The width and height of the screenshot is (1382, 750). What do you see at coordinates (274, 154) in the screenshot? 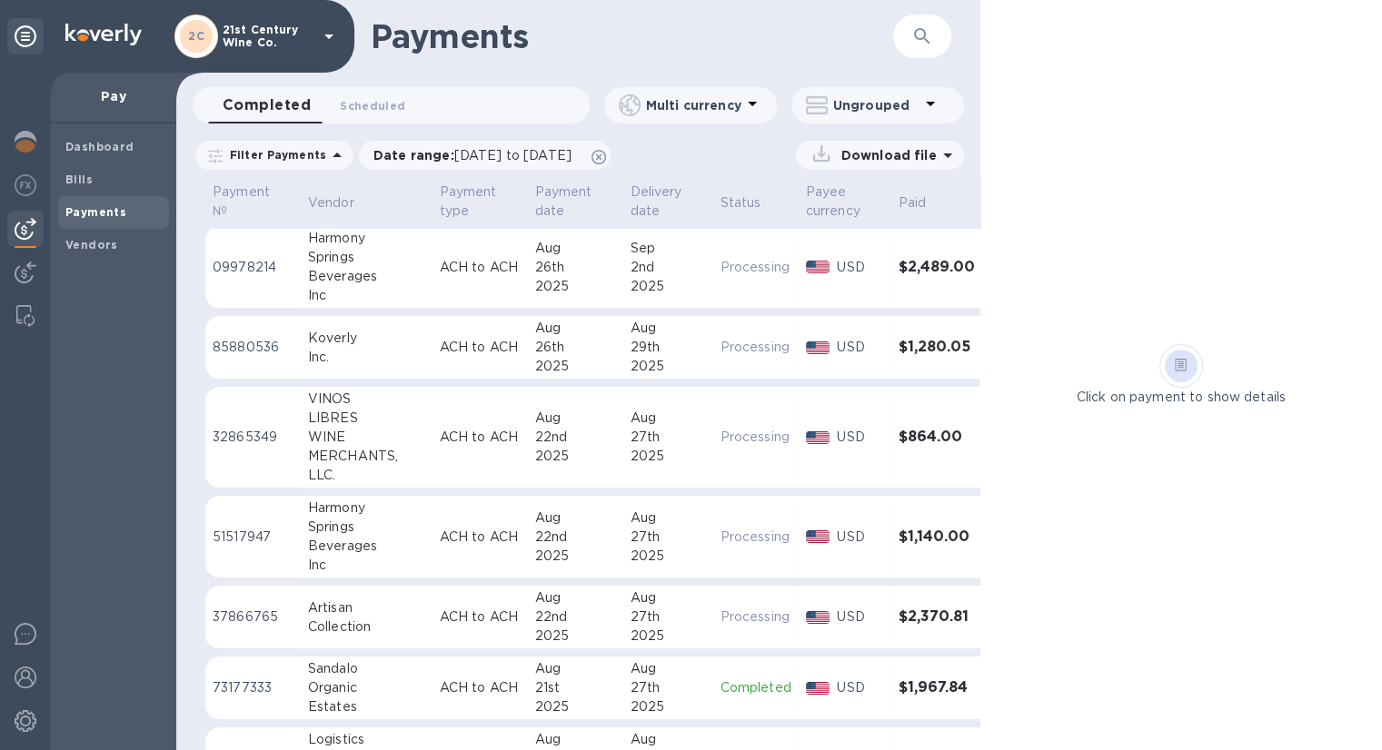
I see `p: Filter Payments` at bounding box center [274, 154].